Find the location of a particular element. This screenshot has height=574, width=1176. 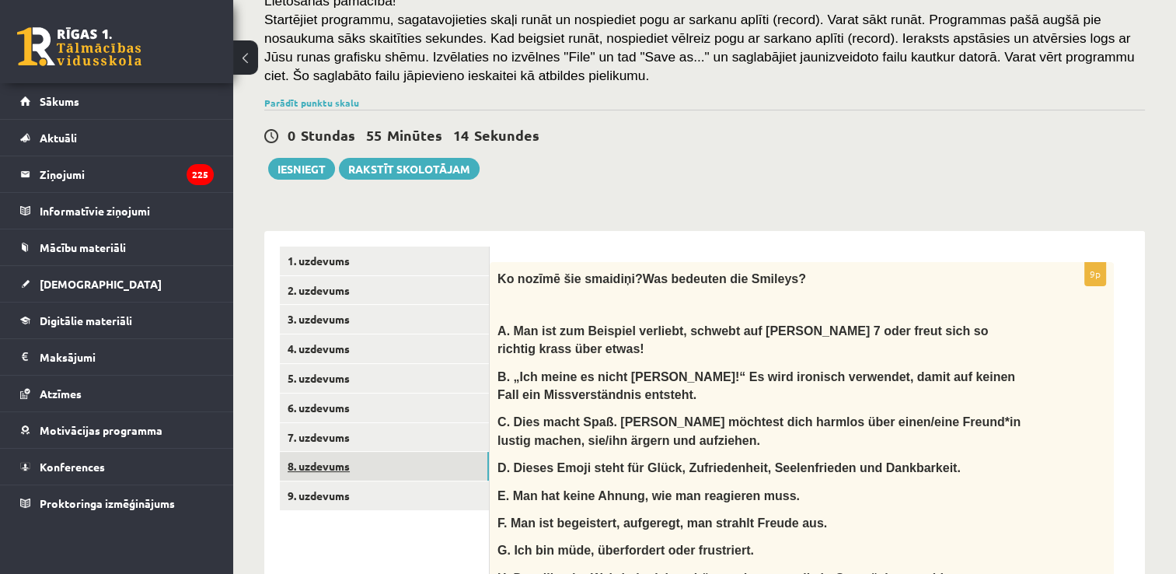

span: Proktoringa izmēģinājums is located at coordinates (107, 503).